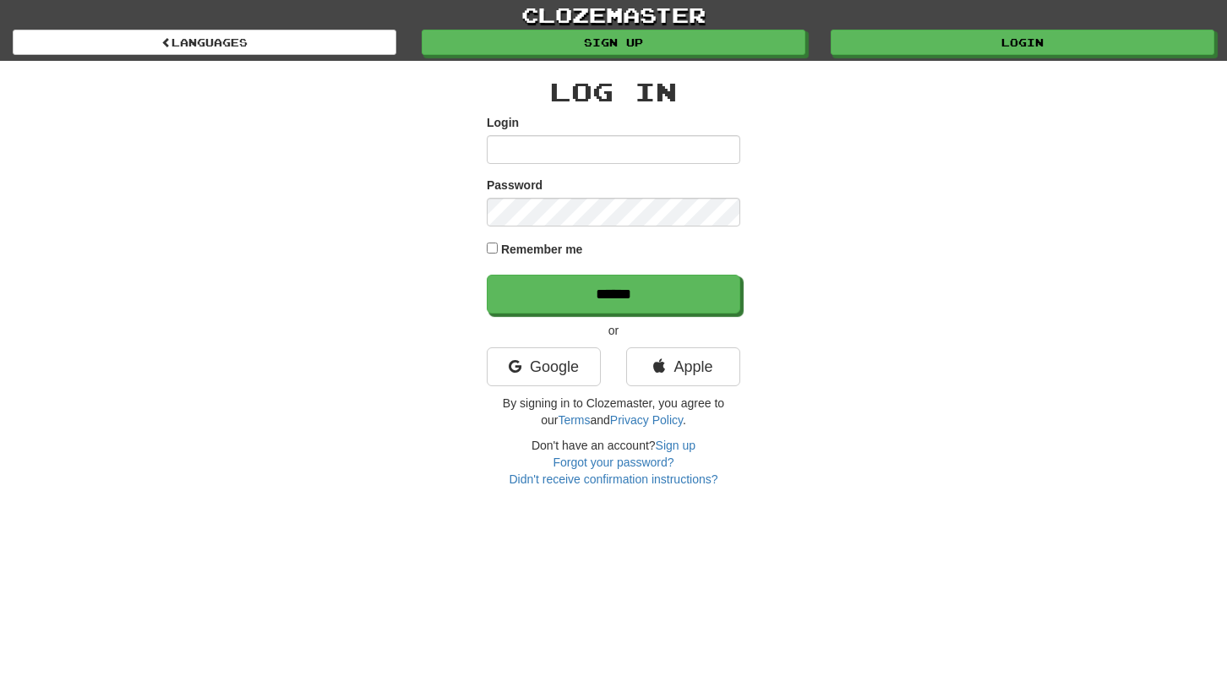 The height and width of the screenshot is (682, 1227). I want to click on label: Remember me, so click(542, 249).